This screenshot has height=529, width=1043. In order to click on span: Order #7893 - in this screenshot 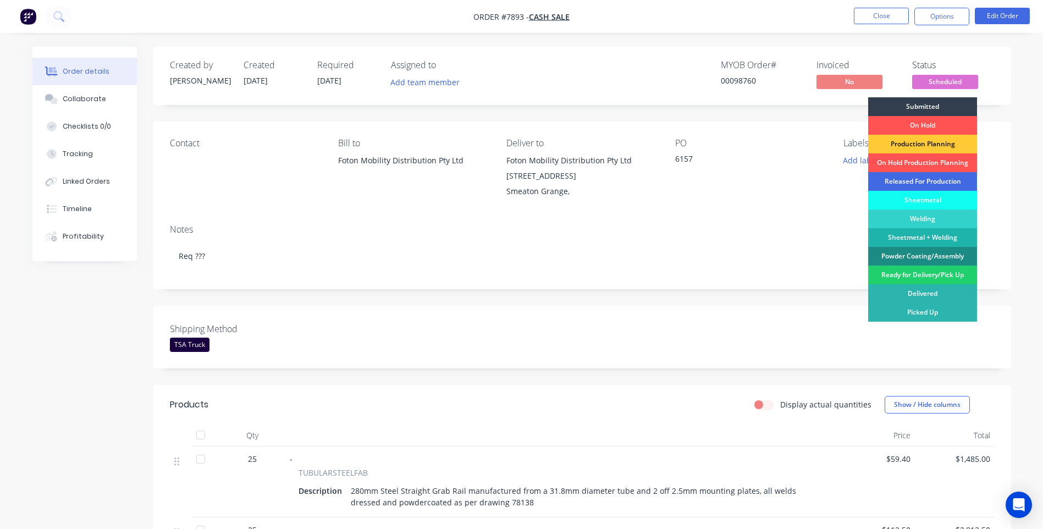, I will do `click(501, 17)`.